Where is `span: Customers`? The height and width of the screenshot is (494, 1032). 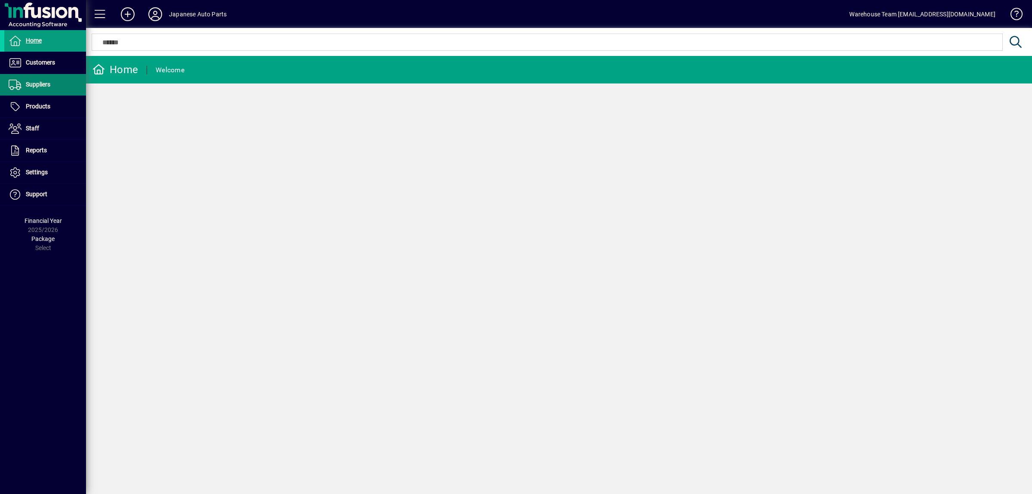 span: Customers is located at coordinates (40, 62).